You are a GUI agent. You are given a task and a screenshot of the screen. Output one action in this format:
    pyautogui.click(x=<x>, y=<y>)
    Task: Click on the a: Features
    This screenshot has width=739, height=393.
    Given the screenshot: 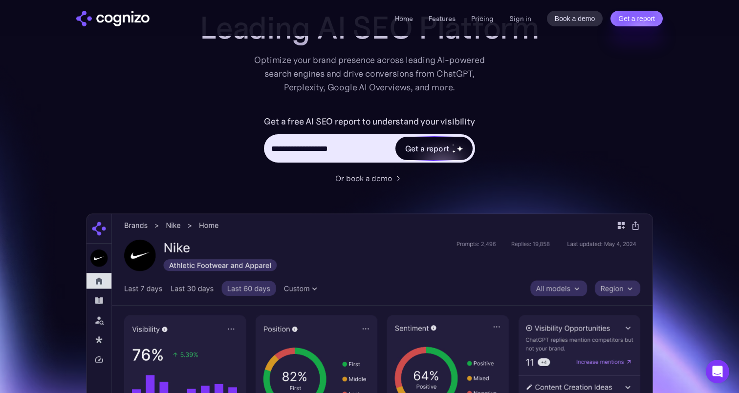 What is the action you would take?
    pyautogui.click(x=442, y=19)
    